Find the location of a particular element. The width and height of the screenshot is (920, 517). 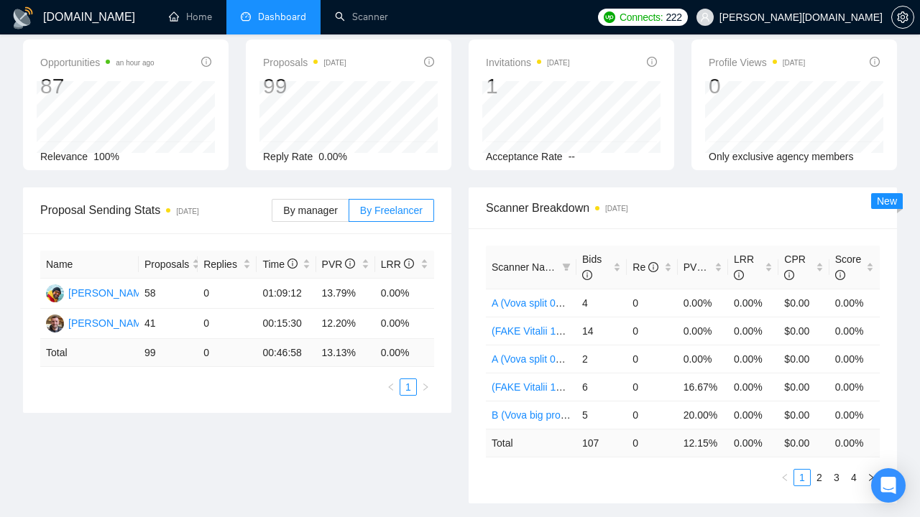

td: 41 is located at coordinates (168, 324).